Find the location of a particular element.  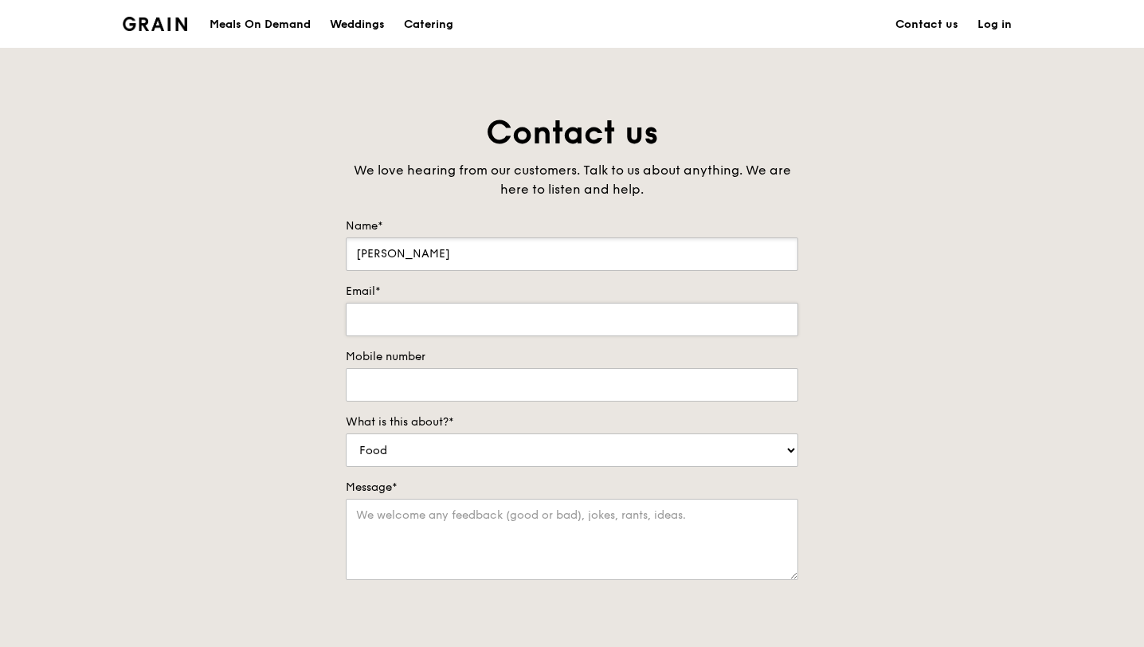

div: Meals On Demand is located at coordinates (260, 25).